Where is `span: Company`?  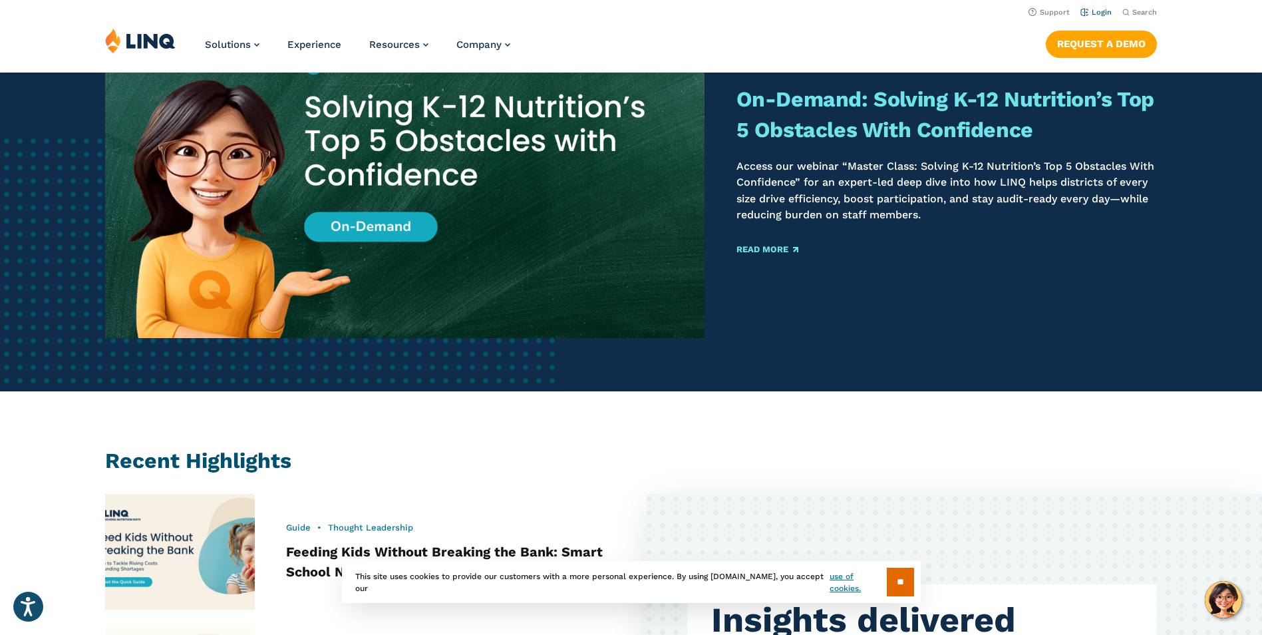 span: Company is located at coordinates (479, 45).